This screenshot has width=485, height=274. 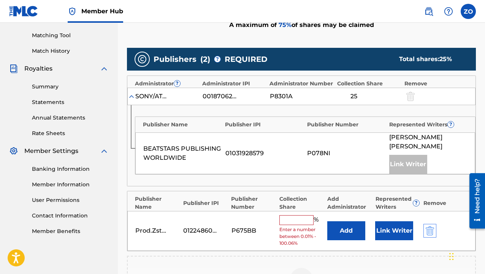 I want to click on img: Royalties, so click(x=14, y=69).